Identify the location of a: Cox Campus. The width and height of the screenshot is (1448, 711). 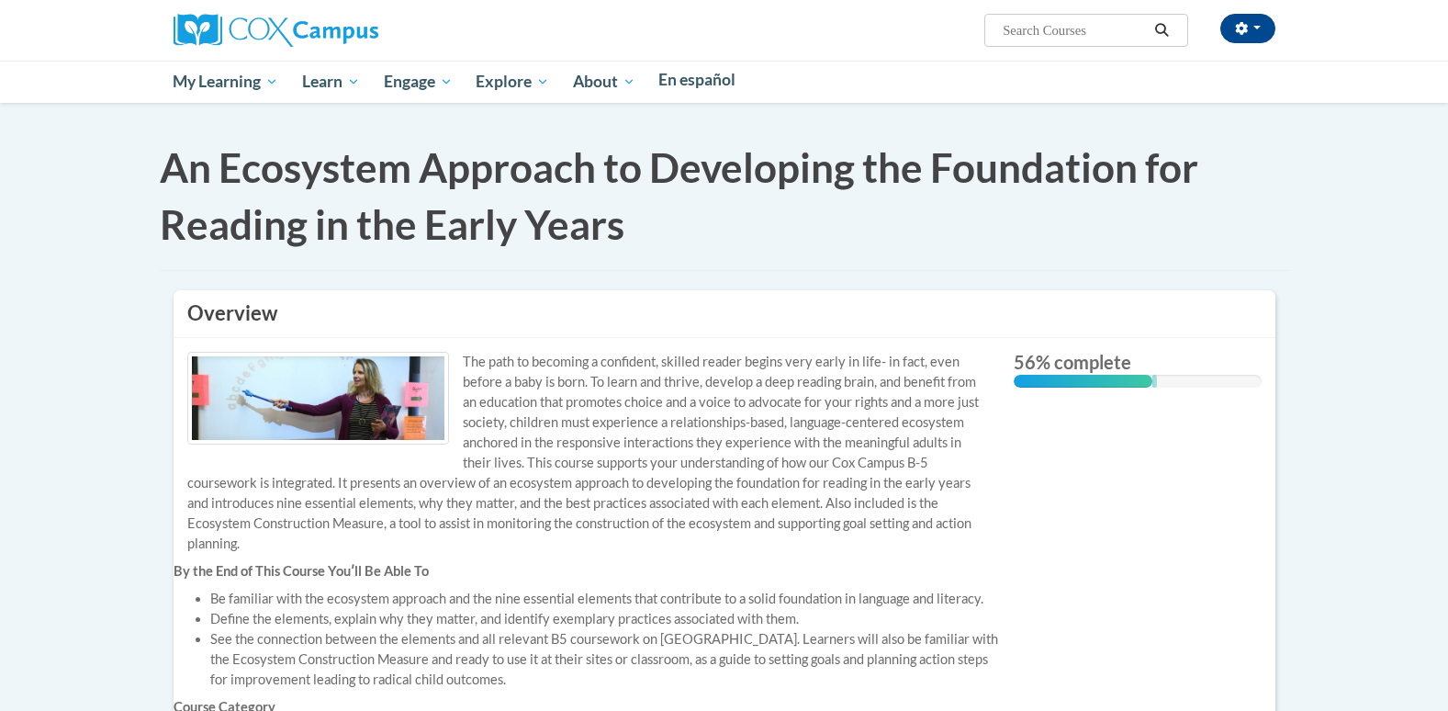
(275, 28).